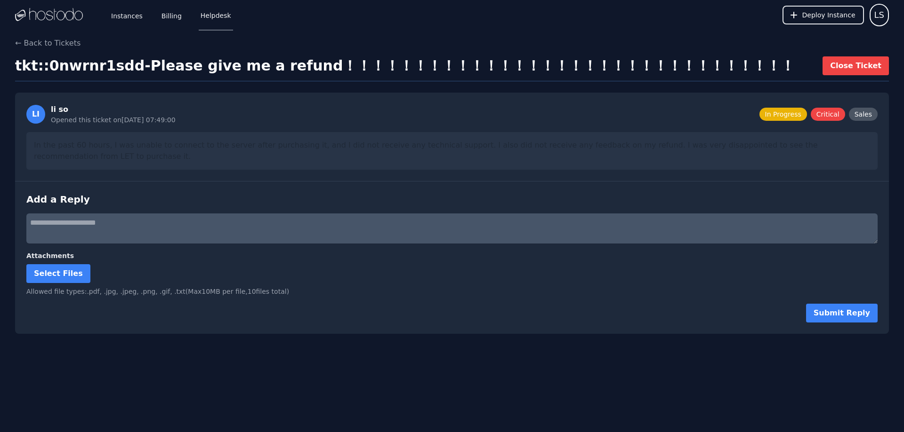 The height and width of the screenshot is (432, 904). Describe the element at coordinates (452, 200) in the screenshot. I see `h3: Add a Reply` at that location.